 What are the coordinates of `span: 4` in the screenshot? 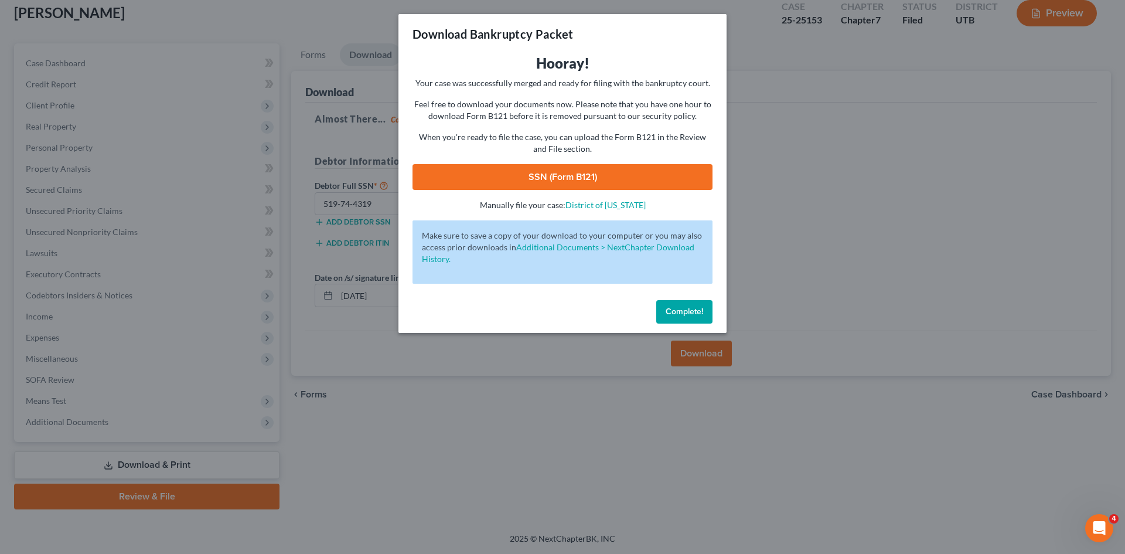 It's located at (1114, 518).